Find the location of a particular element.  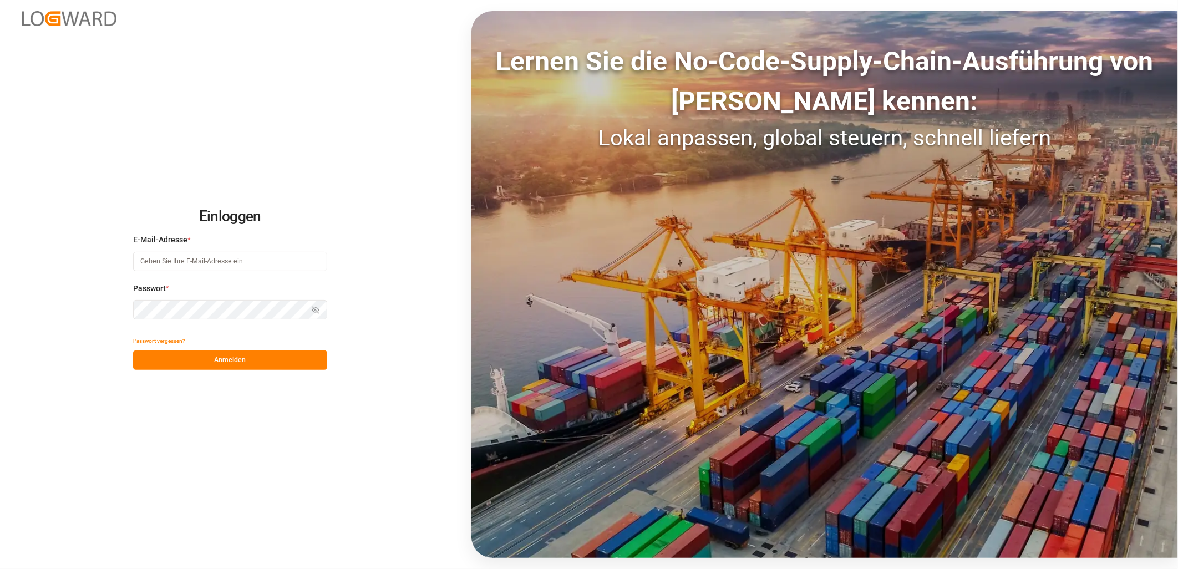

h2: Einloggen is located at coordinates (230, 217).